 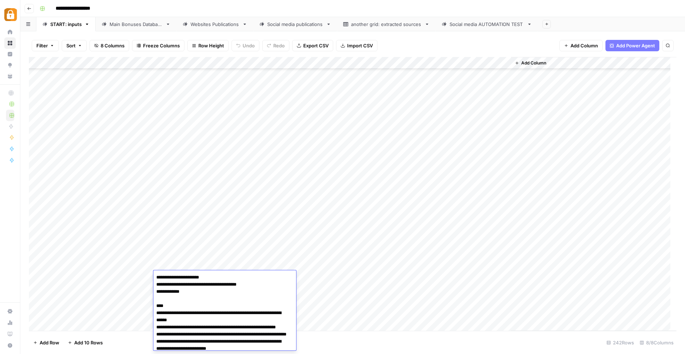 What do you see at coordinates (10, 334) in the screenshot?
I see `a: Learning Hub` at bounding box center [10, 334].